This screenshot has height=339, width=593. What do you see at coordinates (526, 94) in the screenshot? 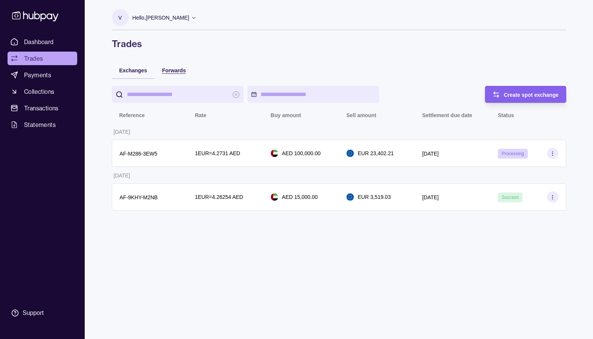
I see `button: Create spot exchange` at bounding box center [526, 94].